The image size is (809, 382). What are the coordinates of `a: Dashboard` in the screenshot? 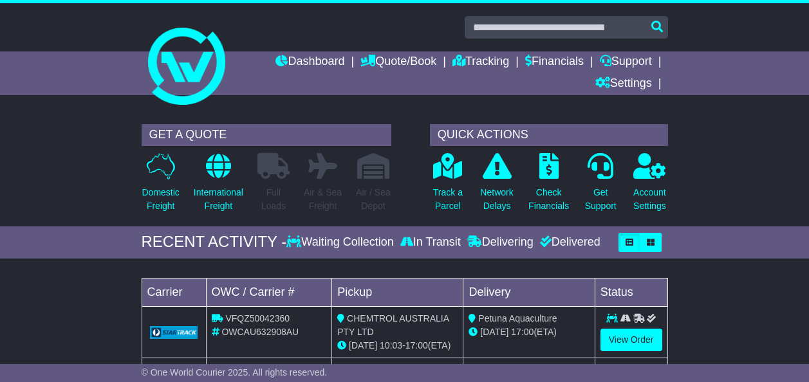 It's located at (309, 62).